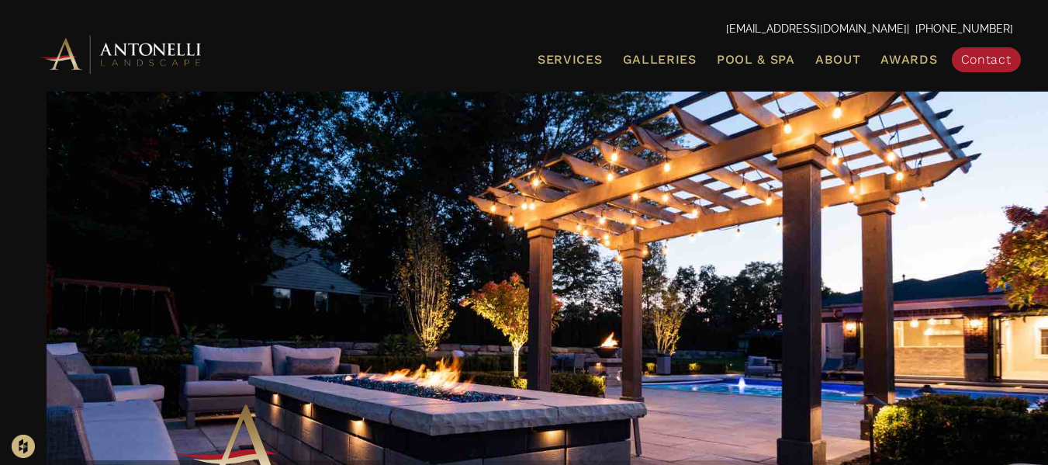 This screenshot has width=1048, height=465. Describe the element at coordinates (838, 60) in the screenshot. I see `span: About` at that location.